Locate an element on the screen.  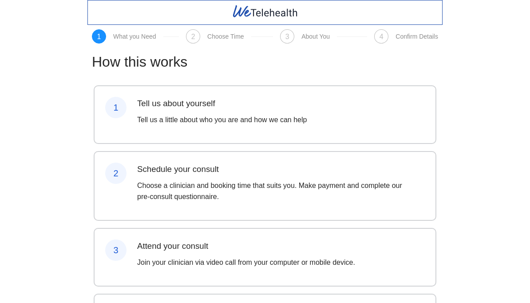
span: 3 is located at coordinates (287, 36).